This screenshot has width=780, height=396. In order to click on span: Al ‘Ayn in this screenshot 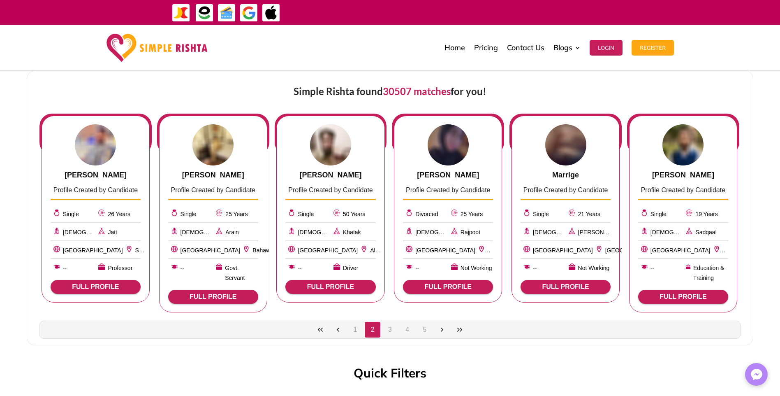, I will do `click(379, 250)`.